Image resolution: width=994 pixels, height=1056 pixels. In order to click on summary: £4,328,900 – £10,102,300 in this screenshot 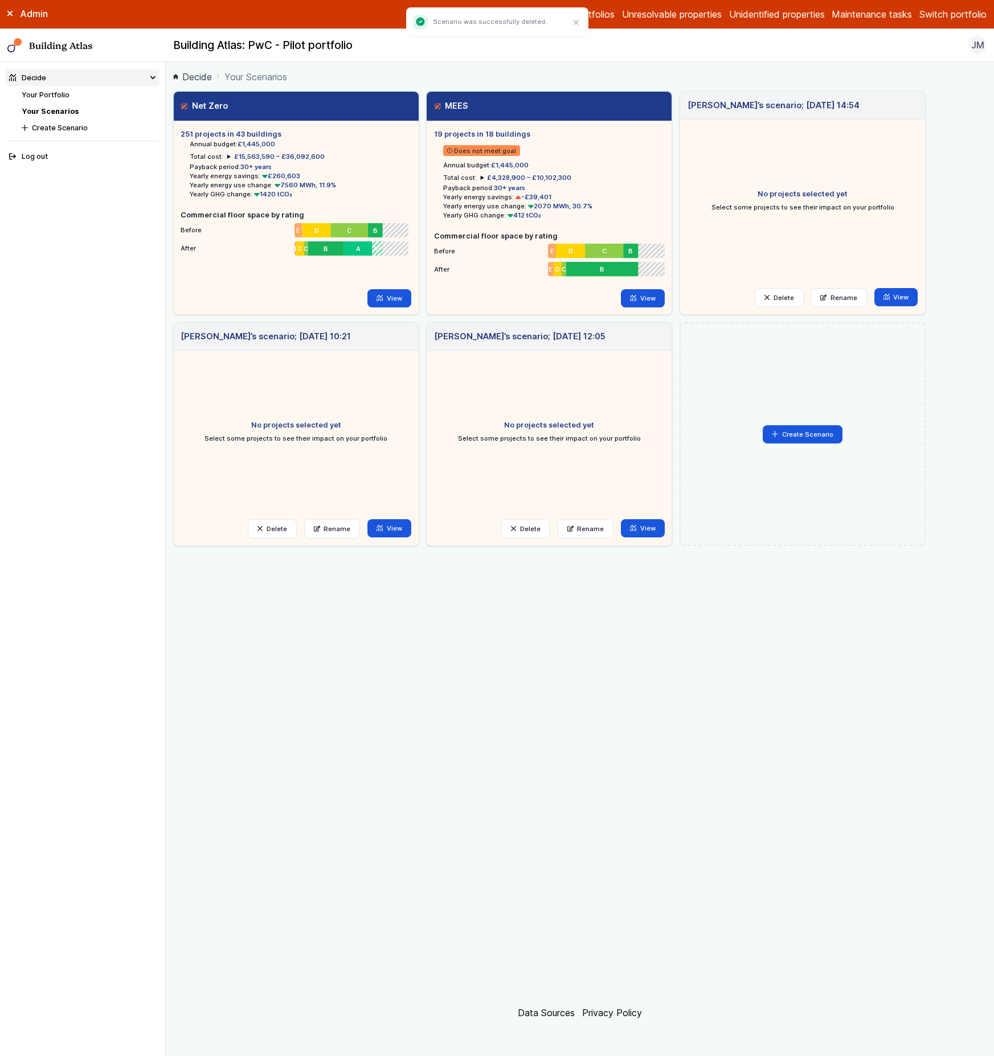, I will do `click(526, 178)`.